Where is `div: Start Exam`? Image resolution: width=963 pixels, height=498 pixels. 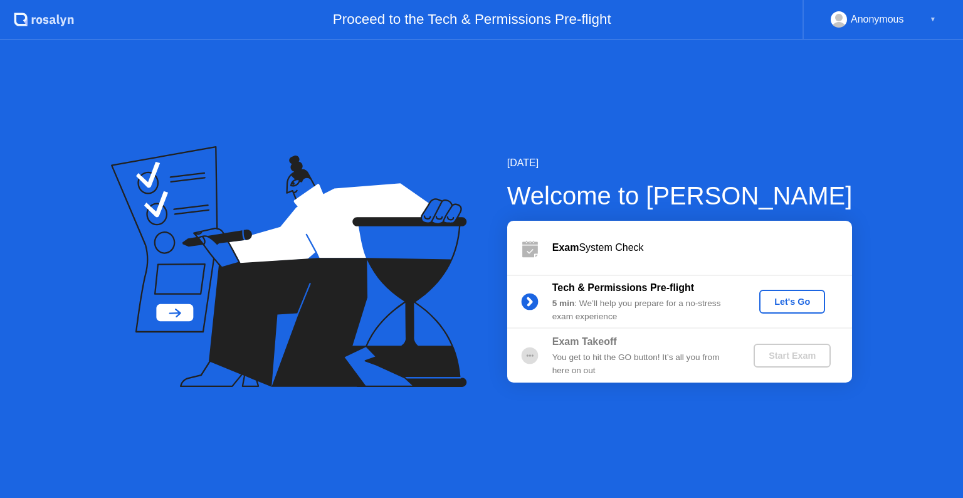
div: Start Exam is located at coordinates (792, 356).